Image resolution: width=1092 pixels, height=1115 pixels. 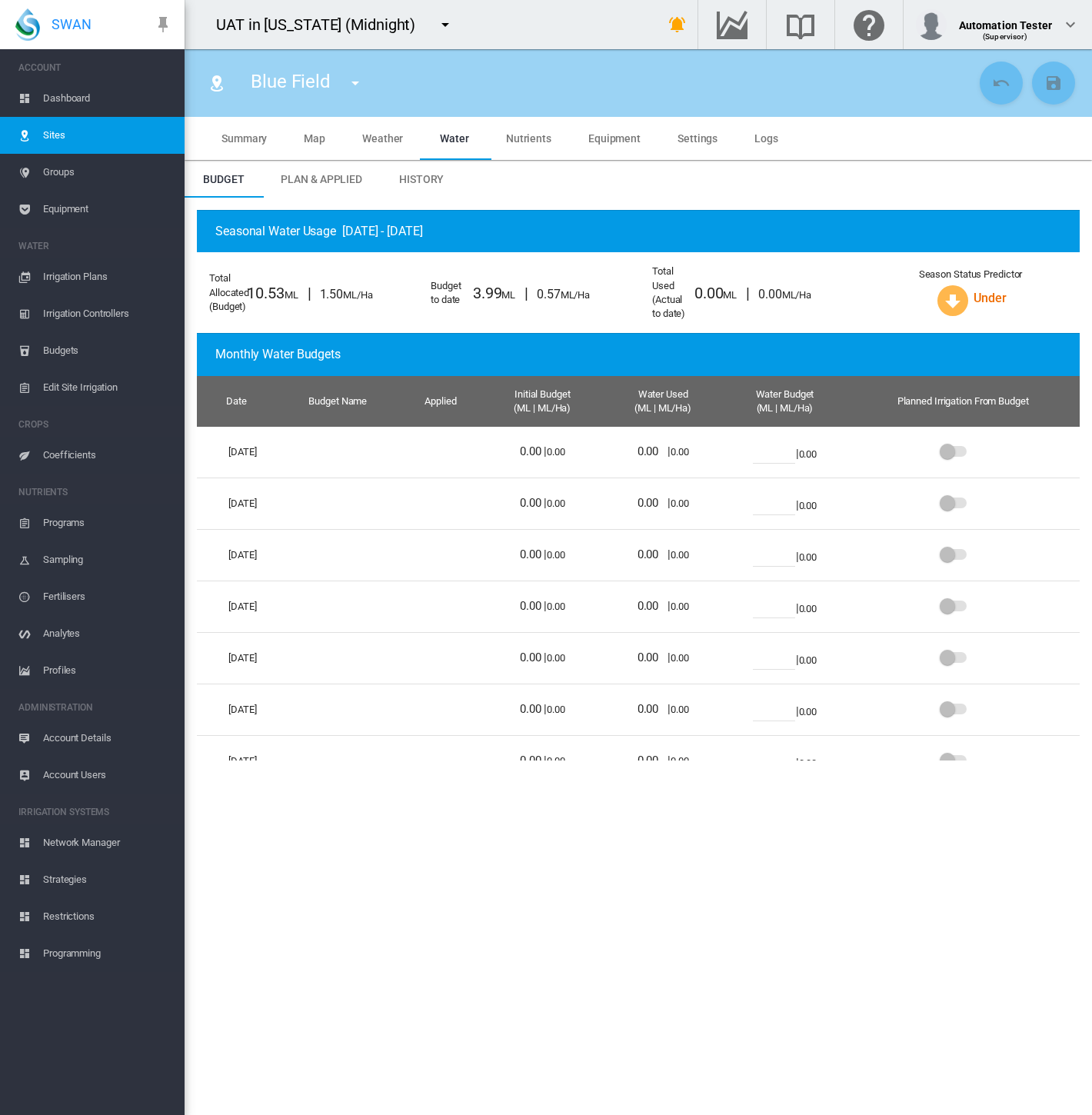 I want to click on span: Sites, so click(x=107, y=135).